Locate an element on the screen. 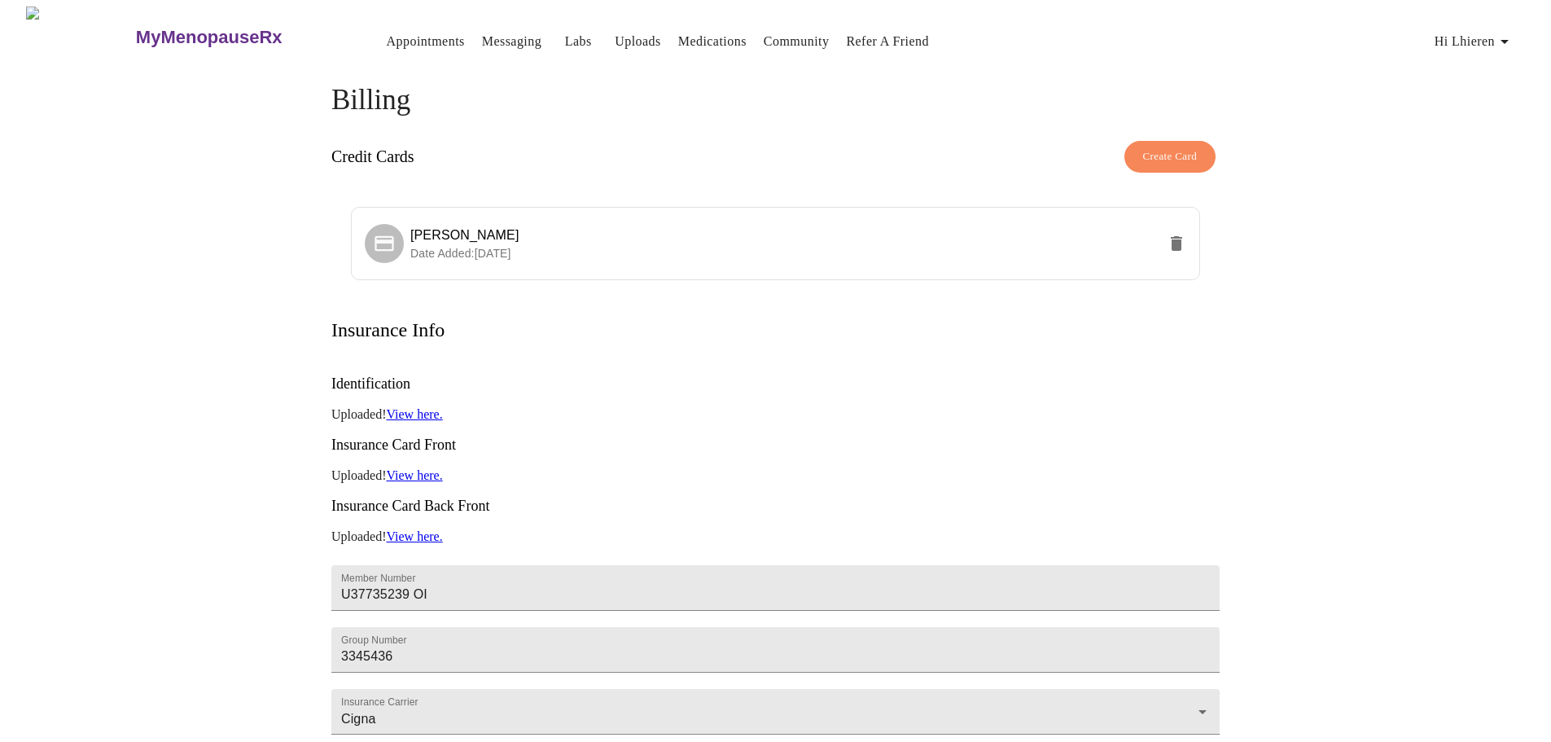 The image size is (1551, 742). a: MyMenopauseRx is located at coordinates (240, 37).